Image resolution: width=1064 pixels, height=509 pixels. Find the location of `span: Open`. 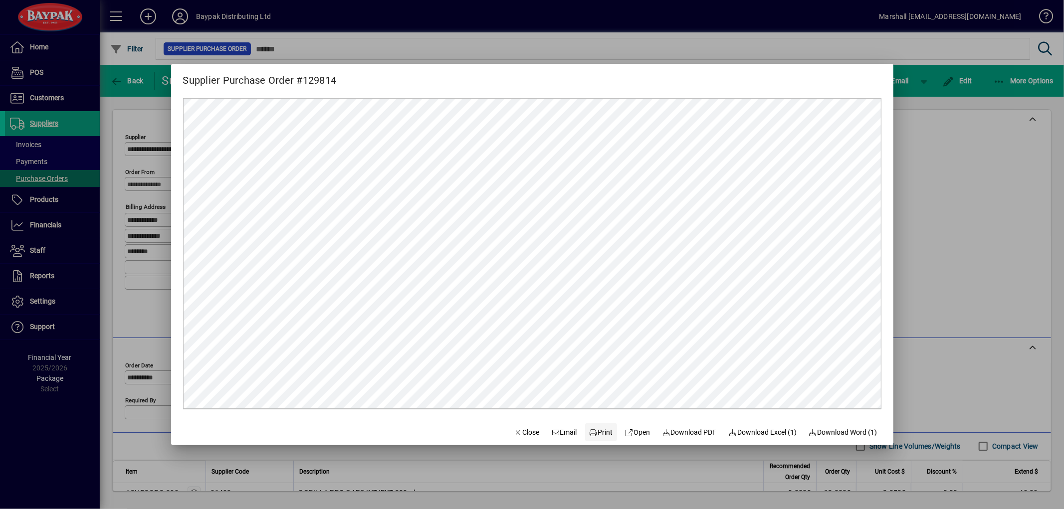

span: Open is located at coordinates (637, 432).